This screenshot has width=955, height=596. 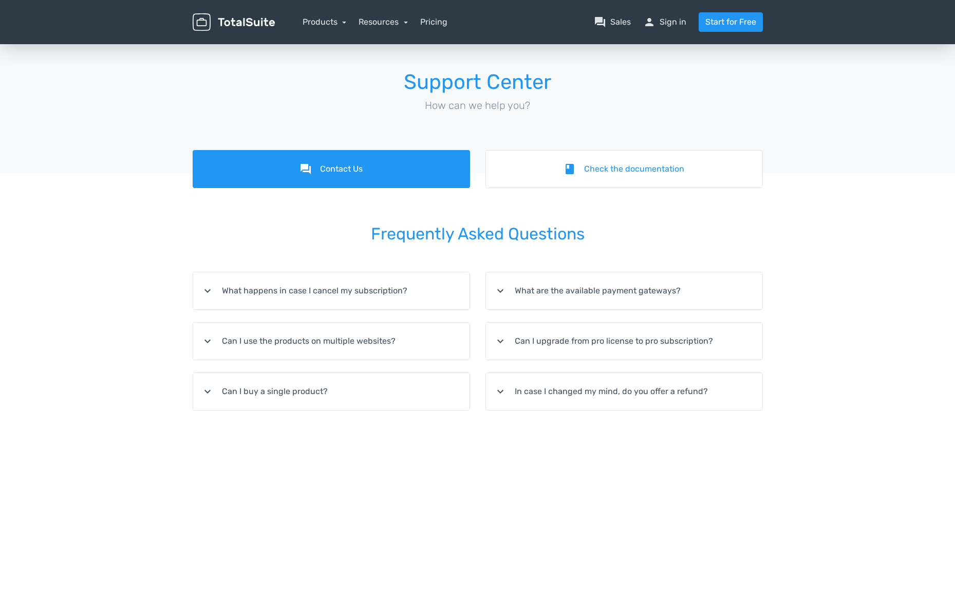 What do you see at coordinates (624, 291) in the screenshot?
I see `summary: expand_moreWhat are the available payment gateways?` at bounding box center [624, 291].